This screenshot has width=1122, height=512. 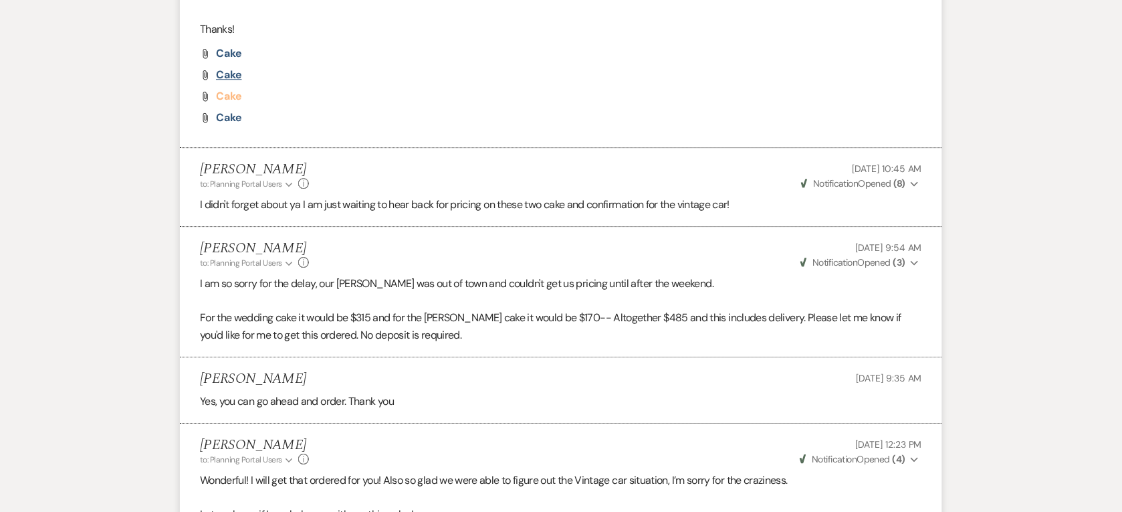 I want to click on p: Thanks!, so click(x=561, y=29).